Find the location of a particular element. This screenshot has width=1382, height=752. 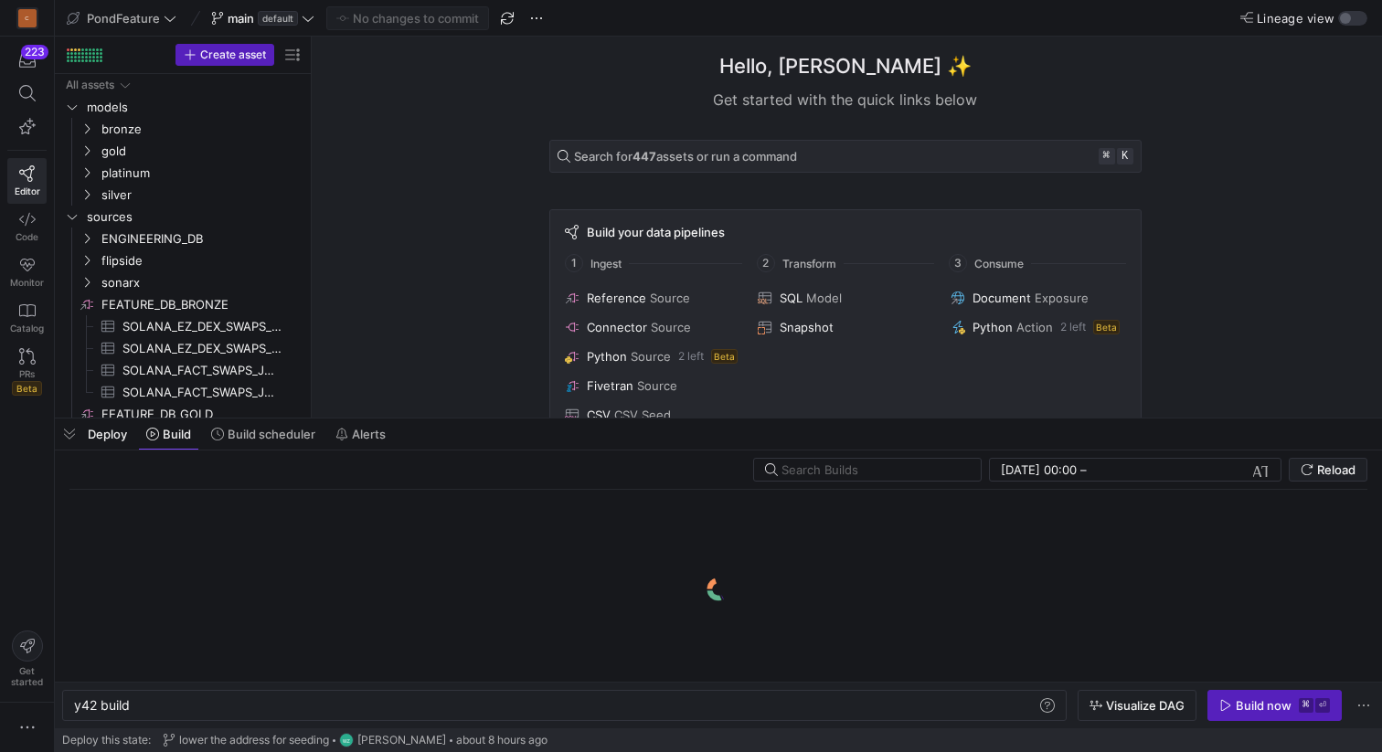

a: Editor is located at coordinates (27, 181).